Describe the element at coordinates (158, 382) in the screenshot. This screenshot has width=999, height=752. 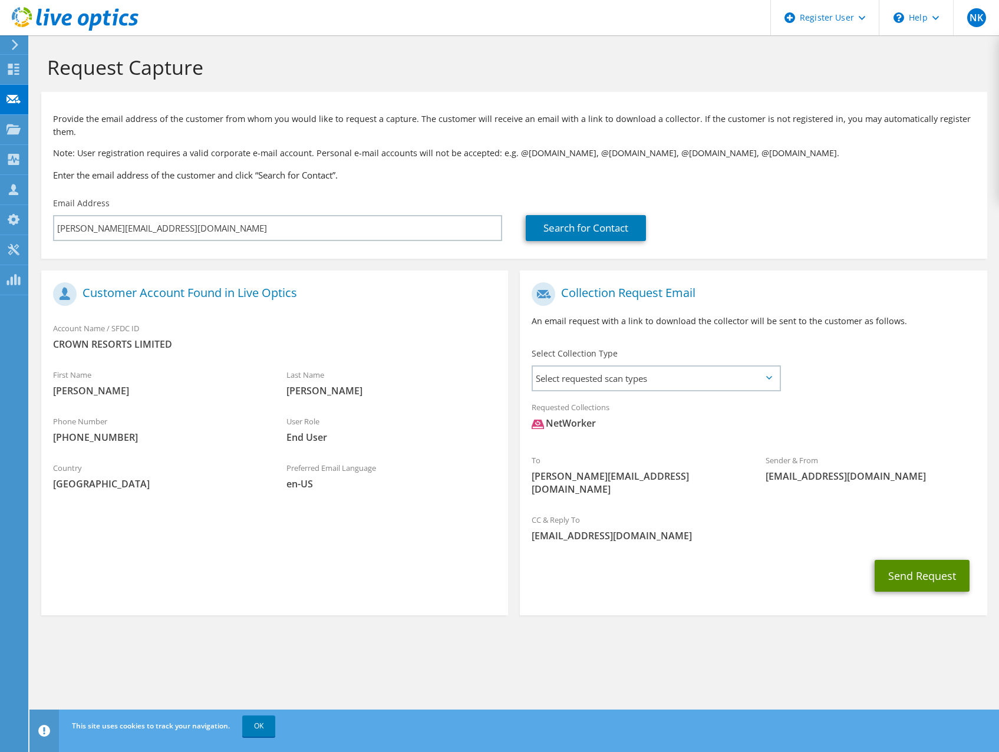
I see `div: First Name` at that location.